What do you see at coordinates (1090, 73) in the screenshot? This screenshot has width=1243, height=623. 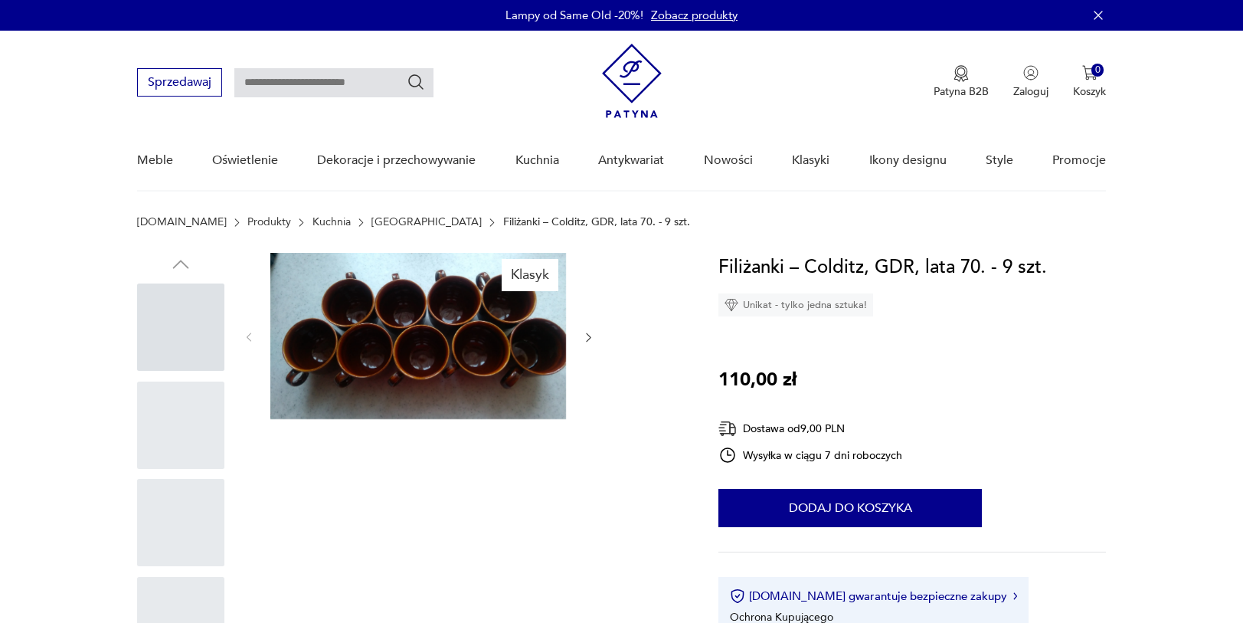 I see `img: Ikona koszyka` at bounding box center [1090, 73].